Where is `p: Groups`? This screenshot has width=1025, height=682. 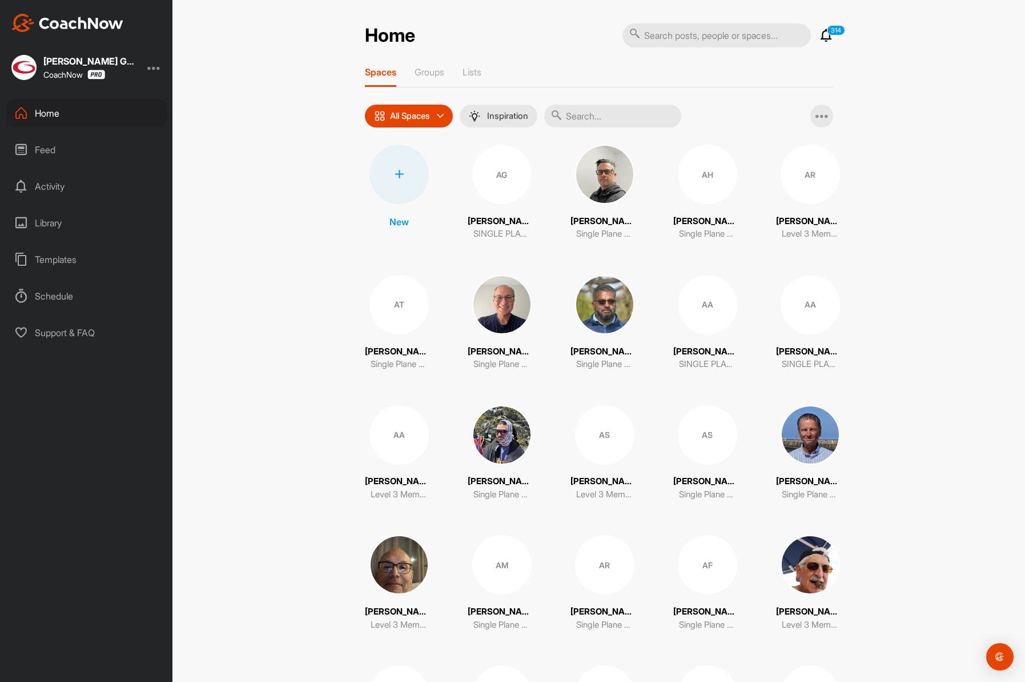
p: Groups is located at coordinates (430, 72).